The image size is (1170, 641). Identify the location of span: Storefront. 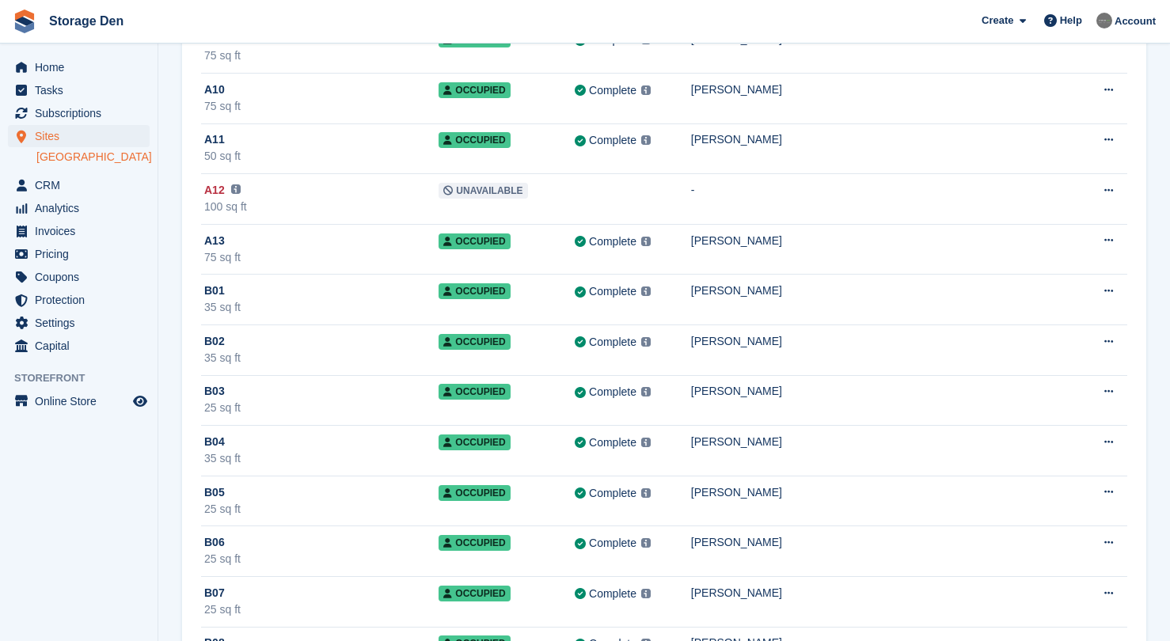
(85, 378).